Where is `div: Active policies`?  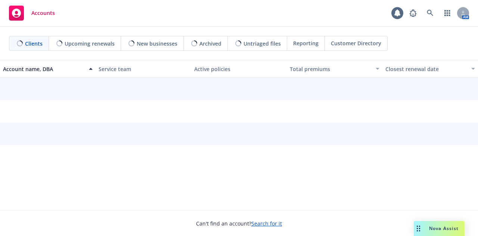 div: Active policies is located at coordinates (239, 69).